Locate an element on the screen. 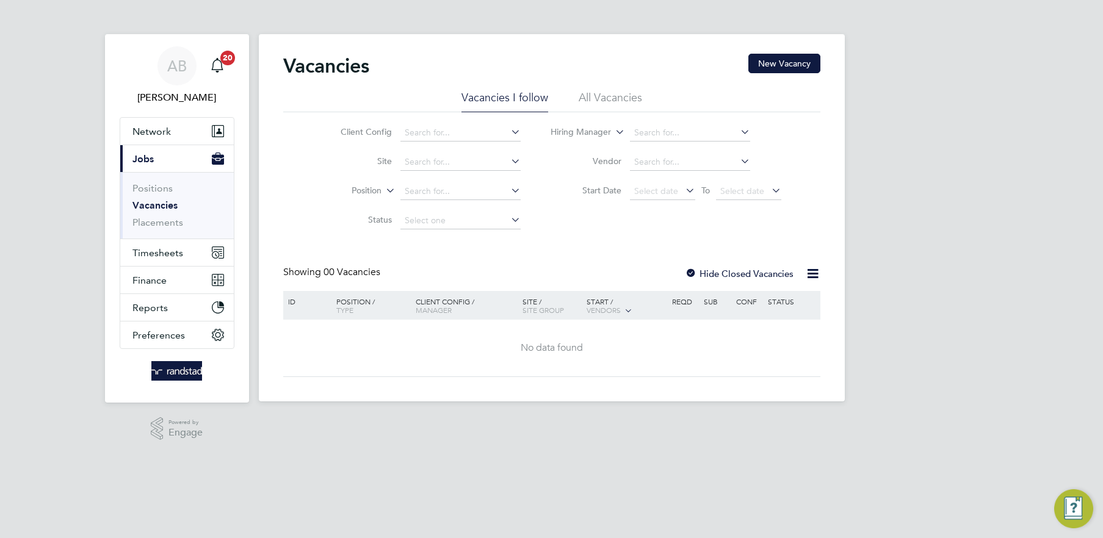 This screenshot has height=538, width=1103. label: Start Date is located at coordinates (586, 190).